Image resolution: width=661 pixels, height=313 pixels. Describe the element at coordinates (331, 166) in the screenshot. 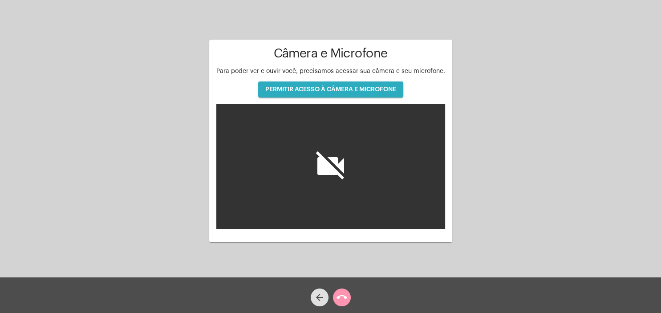

I see `i: videocam_off` at that location.